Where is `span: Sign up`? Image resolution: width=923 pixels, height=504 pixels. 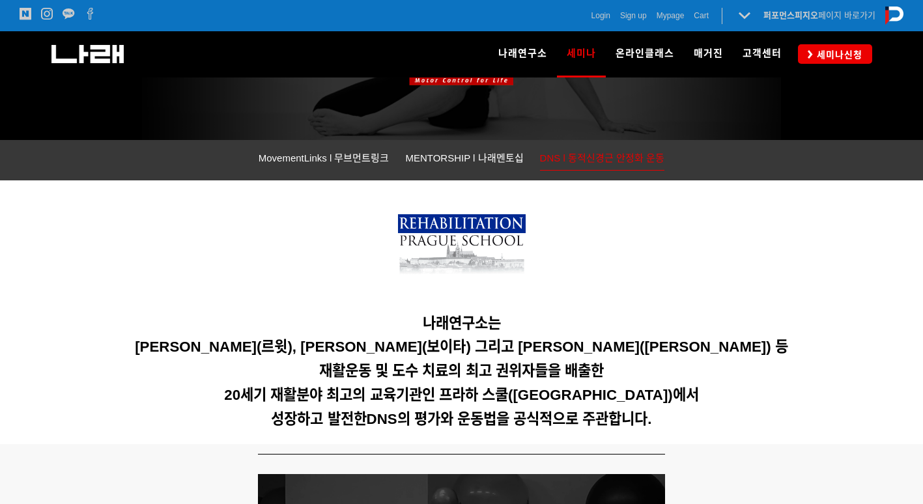
span: Sign up is located at coordinates (633, 16).